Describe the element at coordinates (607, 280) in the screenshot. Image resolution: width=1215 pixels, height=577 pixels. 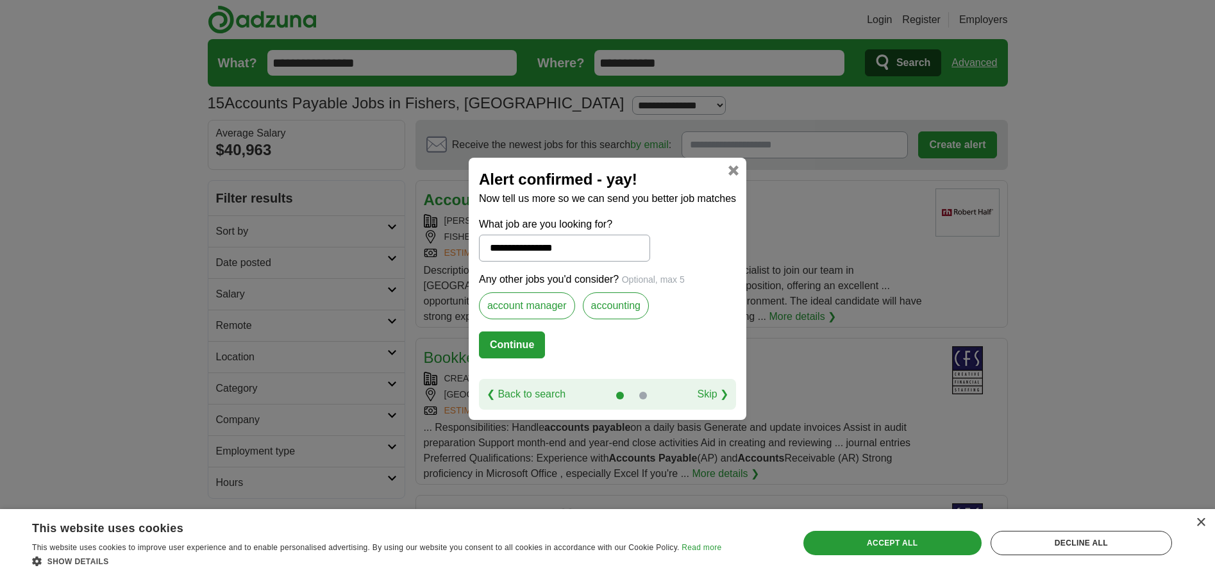
I see `p: Any other jobs you'd consider?` at that location.